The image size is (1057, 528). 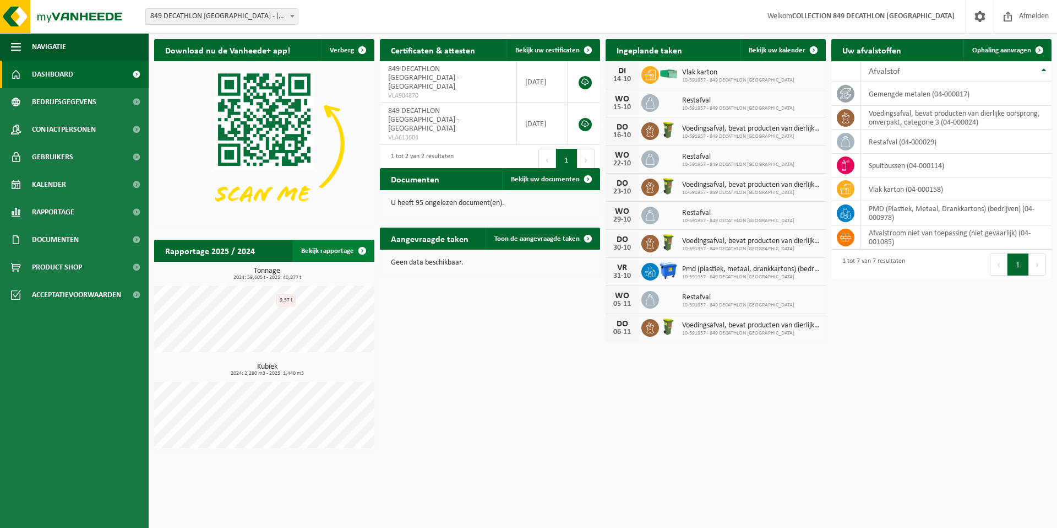 What do you see at coordinates (57, 267) in the screenshot?
I see `span: Product Shop` at bounding box center [57, 267].